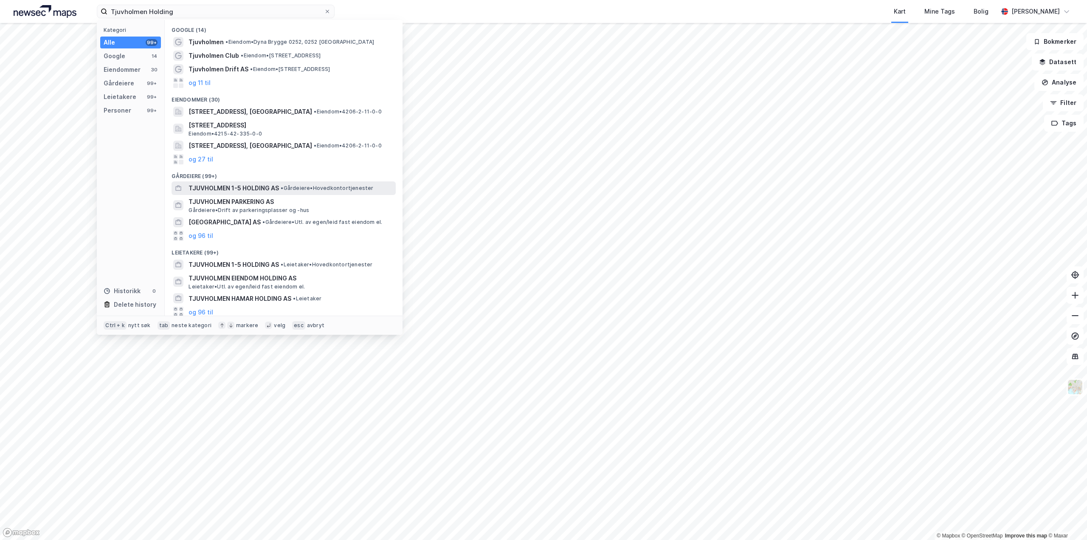  I want to click on div: 30, so click(154, 70).